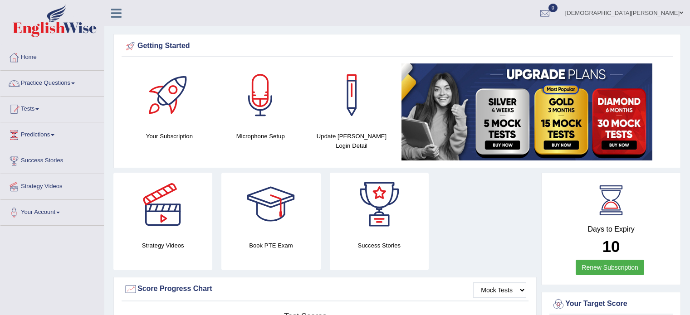 The image size is (690, 315). Describe the element at coordinates (52, 185) in the screenshot. I see `a: Strategy Videos` at that location.